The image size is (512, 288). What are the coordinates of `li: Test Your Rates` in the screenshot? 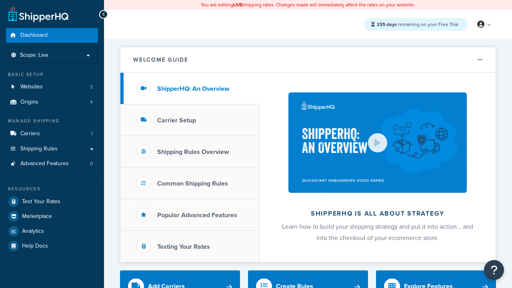 It's located at (52, 202).